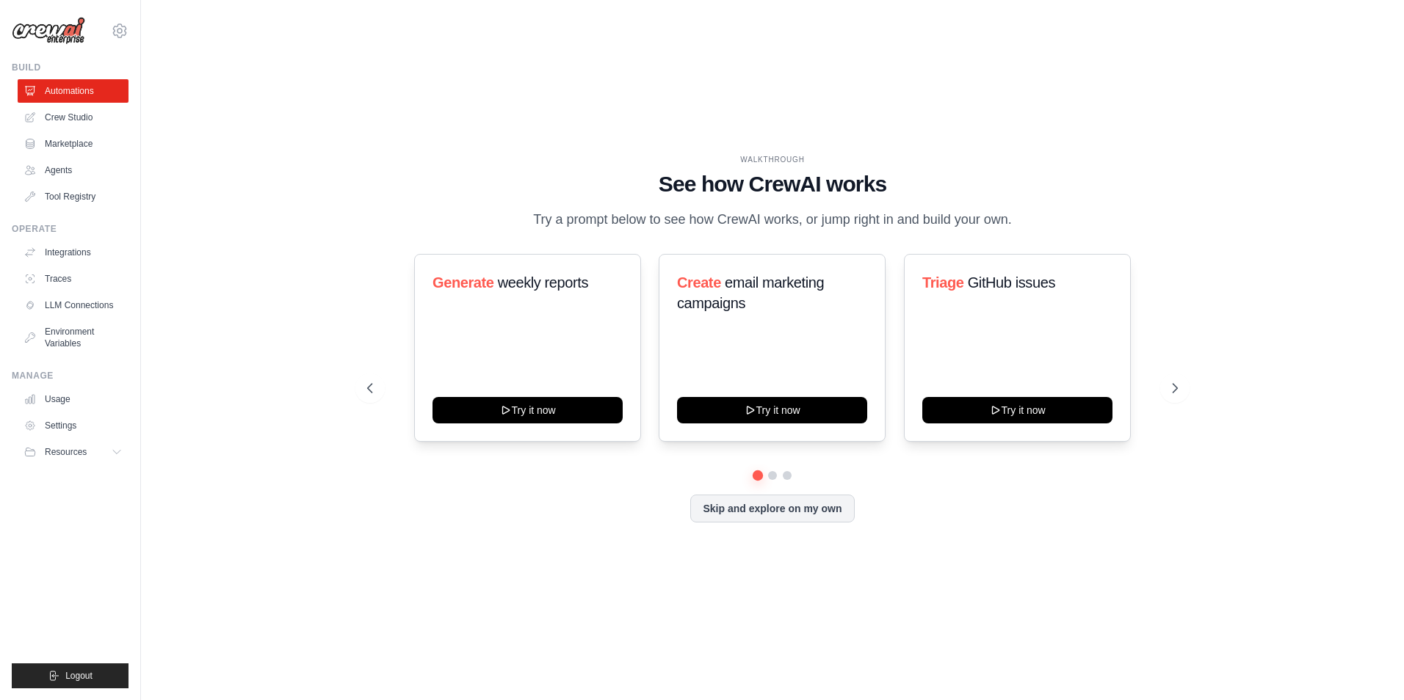  What do you see at coordinates (750, 293) in the screenshot?
I see `span: email marketing campaigns` at bounding box center [750, 293].